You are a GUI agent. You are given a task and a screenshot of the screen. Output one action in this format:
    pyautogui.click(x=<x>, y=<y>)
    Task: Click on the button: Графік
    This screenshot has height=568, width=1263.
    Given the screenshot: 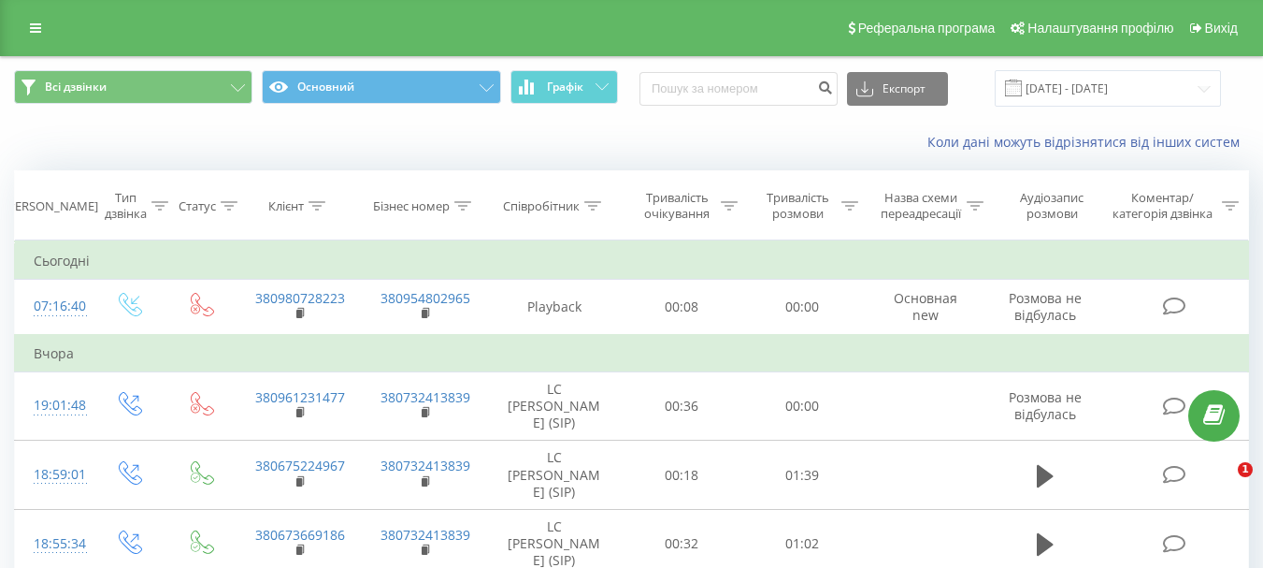 What is the action you would take?
    pyautogui.click(x=564, y=87)
    